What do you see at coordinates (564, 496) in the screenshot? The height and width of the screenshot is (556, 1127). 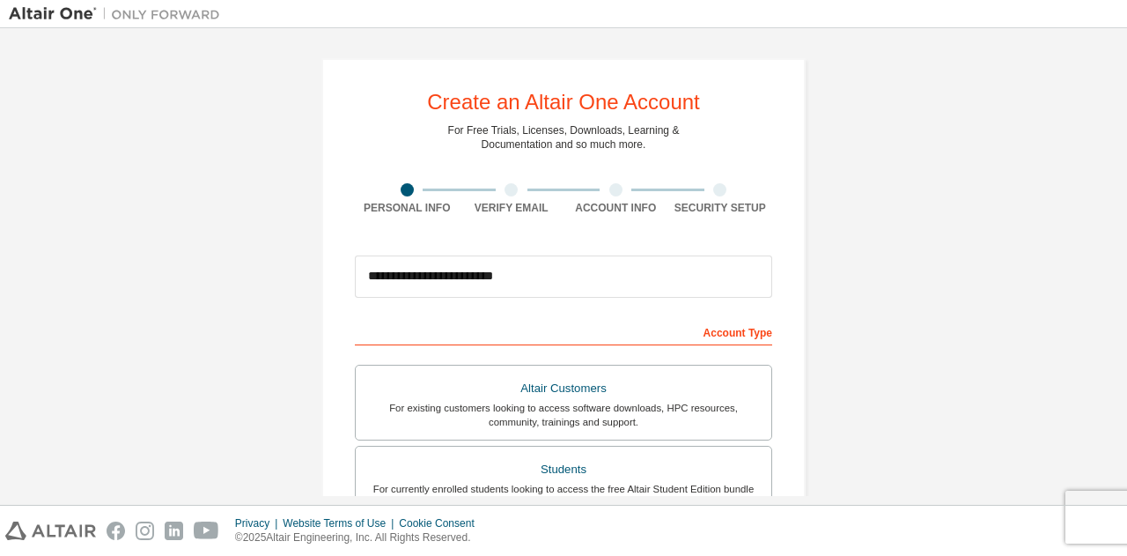 I see `div: For currently enrolled students looking to access the free Altair Student Edition bundle and all ...` at bounding box center [564, 496].